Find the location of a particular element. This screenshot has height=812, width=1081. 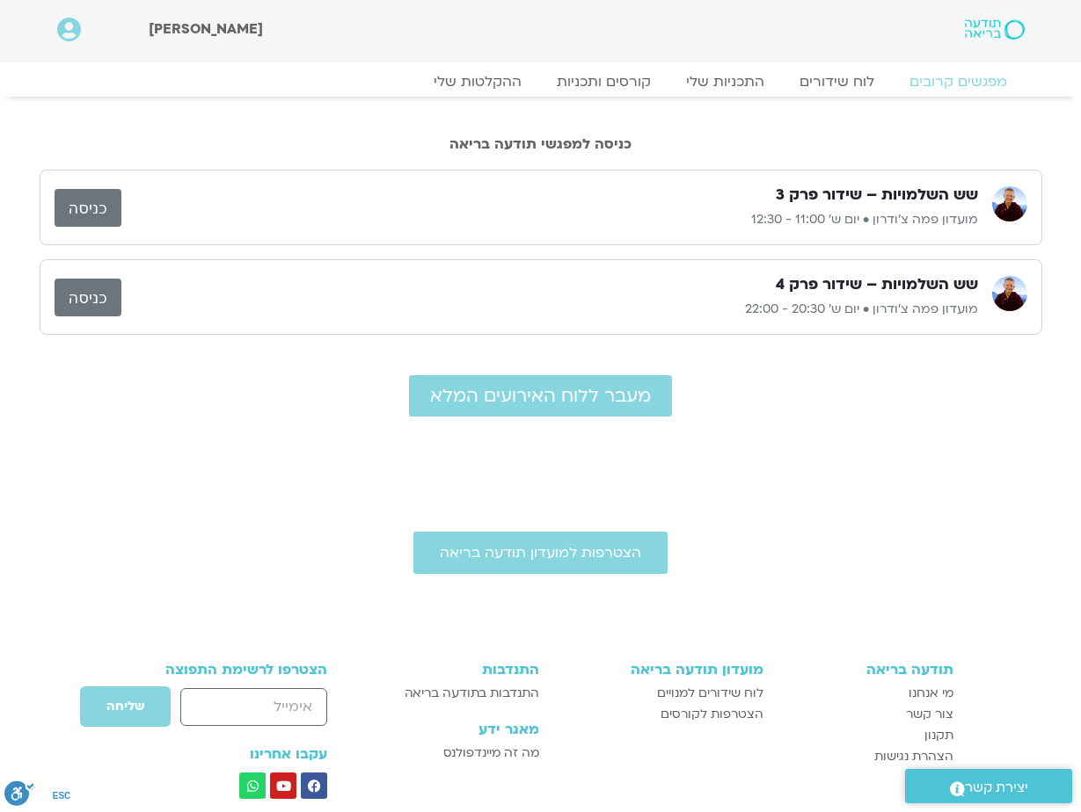

a: קורסים ותכניות is located at coordinates (603, 82).